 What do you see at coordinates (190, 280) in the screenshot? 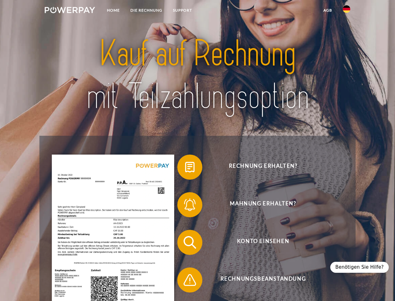
I see `img: qb_warning.svg` at bounding box center [190, 280].